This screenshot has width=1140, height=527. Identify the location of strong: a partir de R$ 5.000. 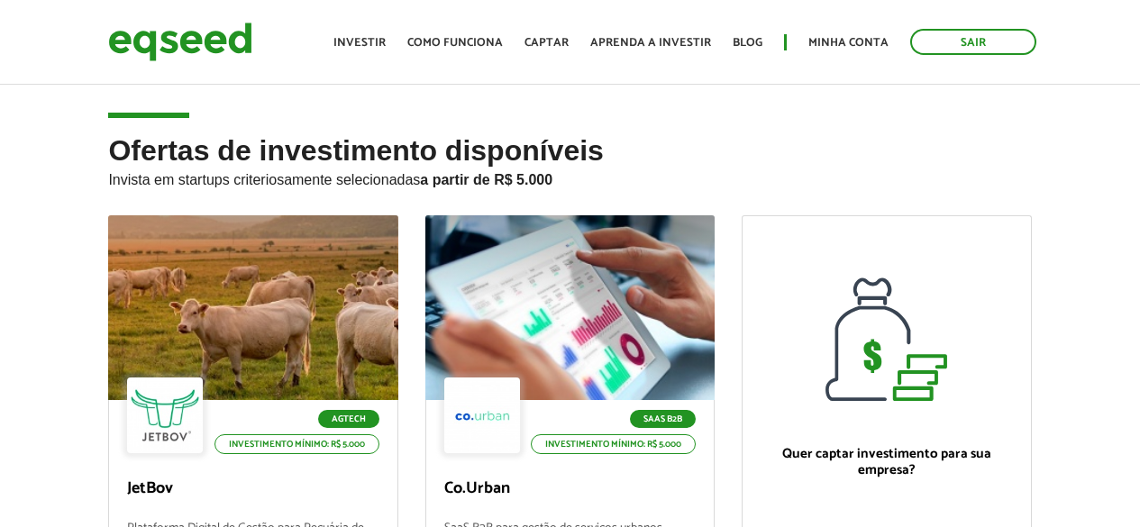
(486, 179).